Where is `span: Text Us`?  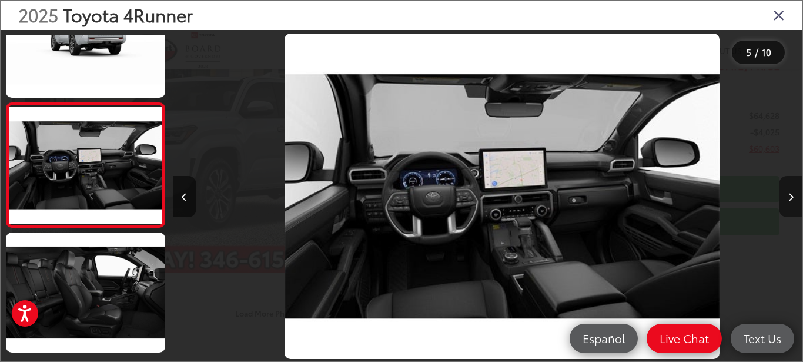 span: Text Us is located at coordinates (763, 337).